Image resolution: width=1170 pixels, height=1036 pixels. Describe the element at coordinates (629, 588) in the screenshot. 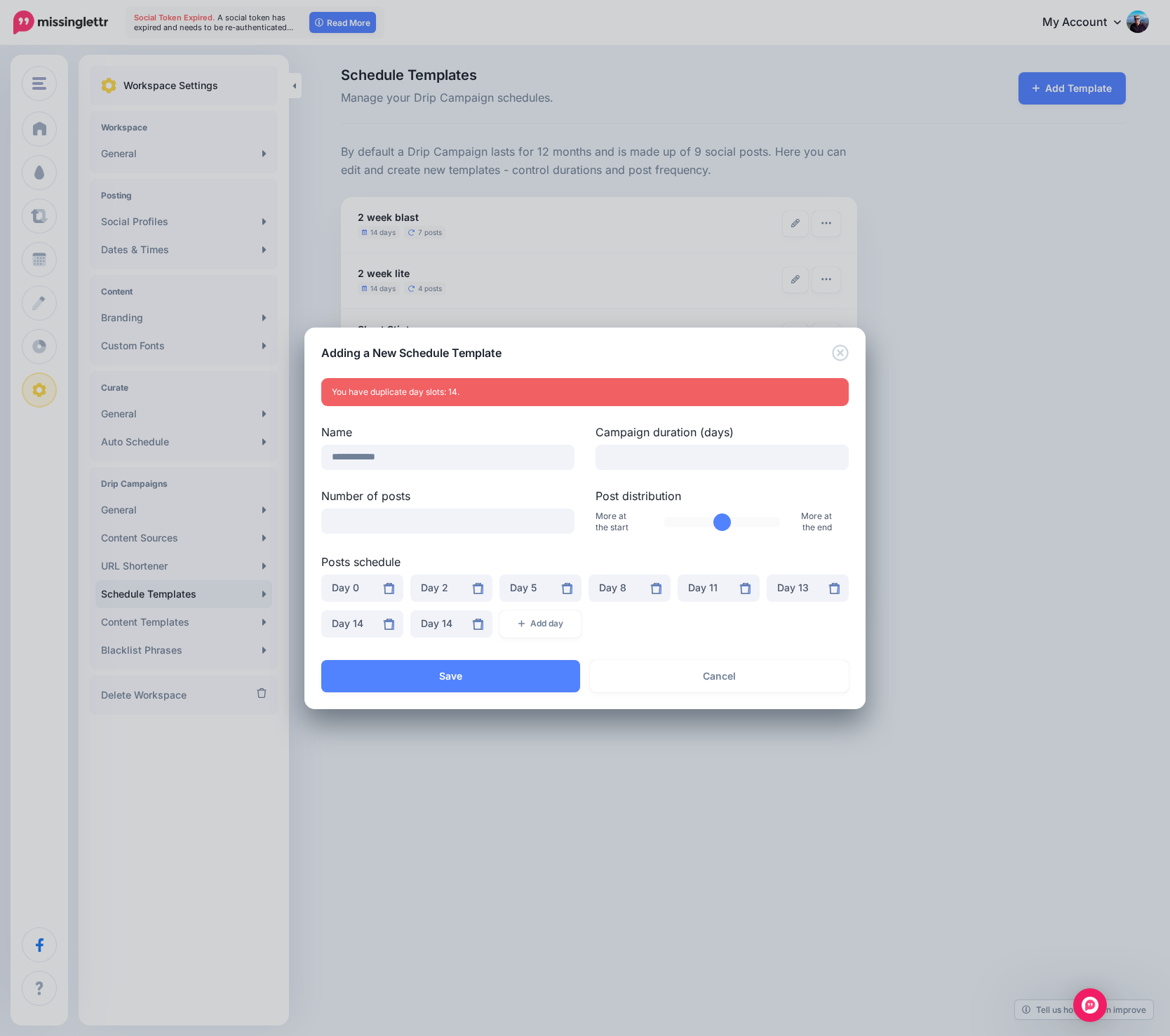

I see `button: Day 8` at that location.